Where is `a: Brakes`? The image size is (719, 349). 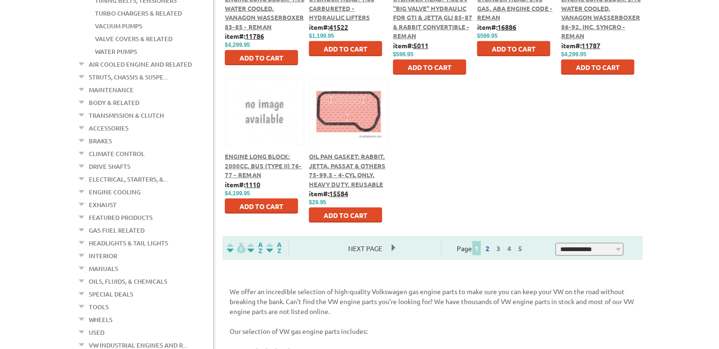 a: Brakes is located at coordinates (100, 141).